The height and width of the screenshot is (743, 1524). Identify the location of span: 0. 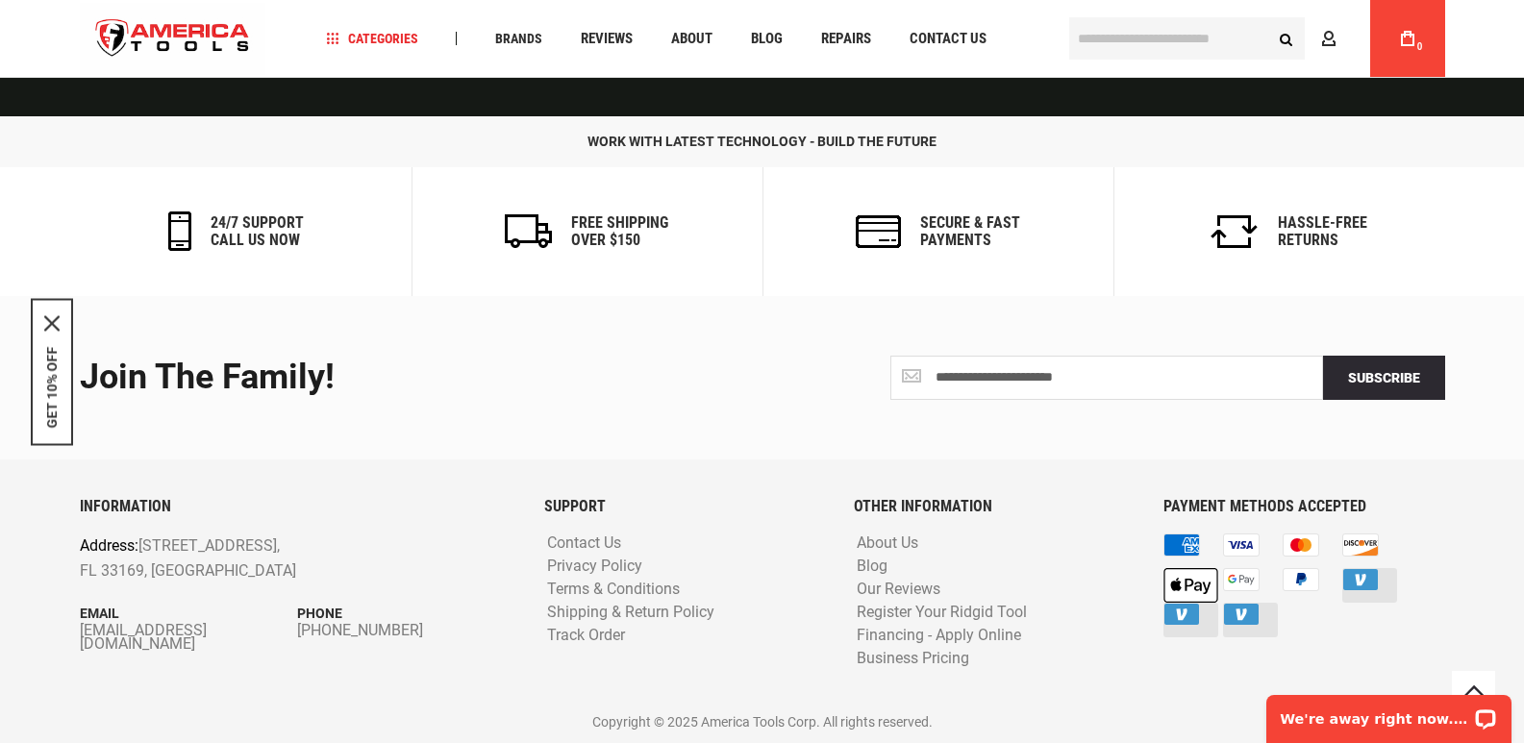
(1420, 46).